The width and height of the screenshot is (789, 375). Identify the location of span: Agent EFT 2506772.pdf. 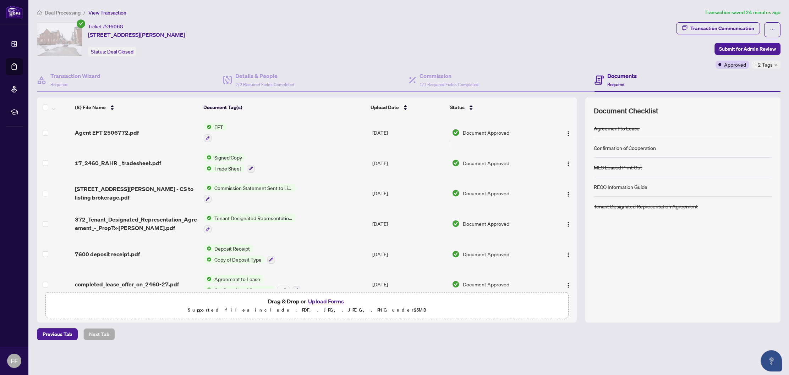
(107, 133).